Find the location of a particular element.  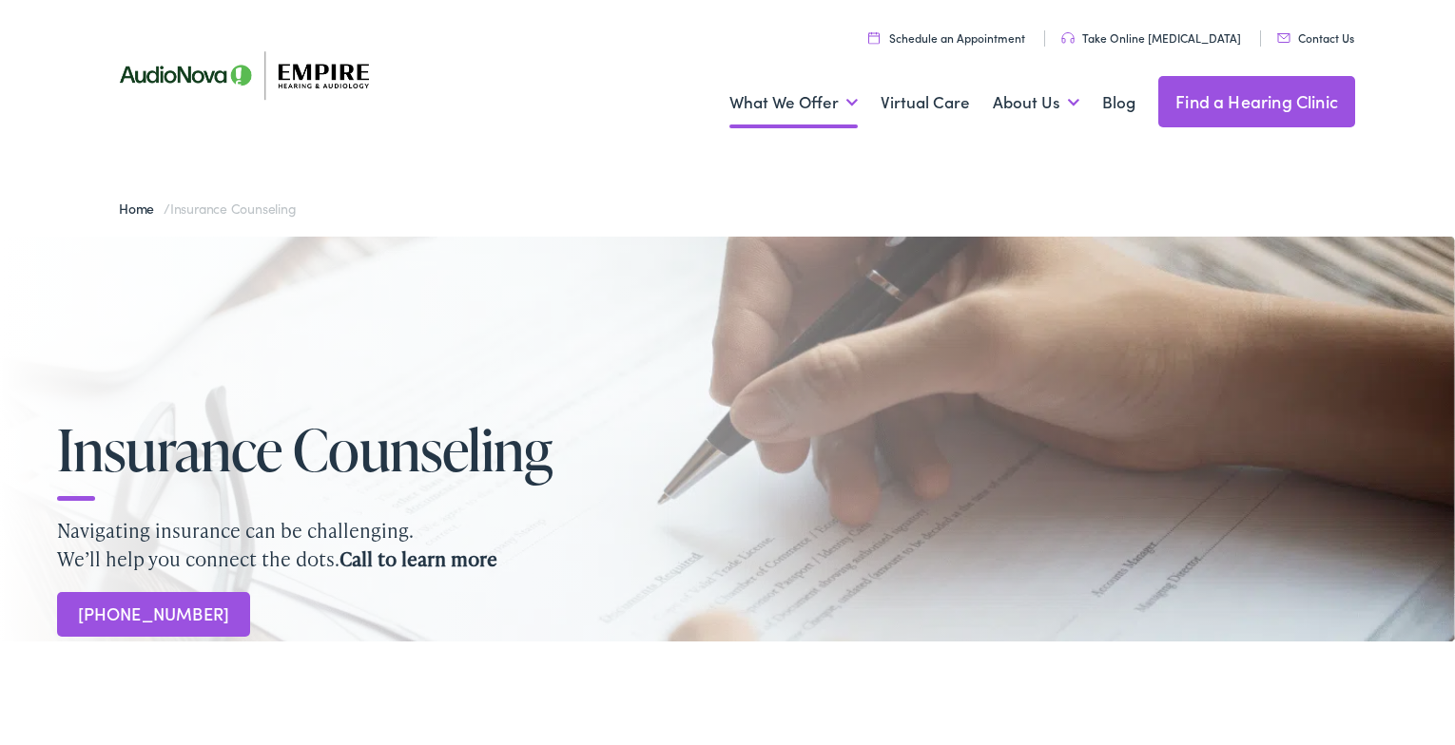

span: Insurance Counseling is located at coordinates (233, 208).